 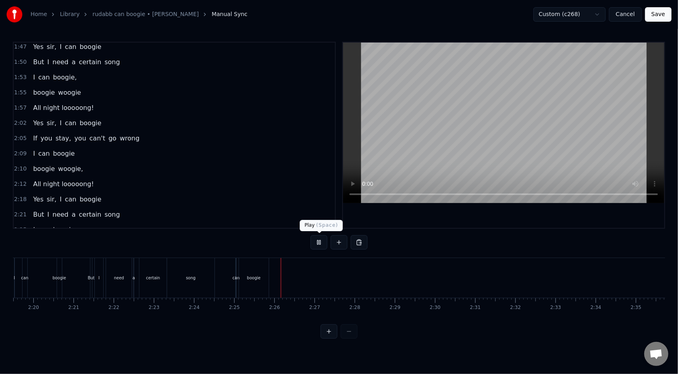 I want to click on span: 2:09, so click(x=20, y=154).